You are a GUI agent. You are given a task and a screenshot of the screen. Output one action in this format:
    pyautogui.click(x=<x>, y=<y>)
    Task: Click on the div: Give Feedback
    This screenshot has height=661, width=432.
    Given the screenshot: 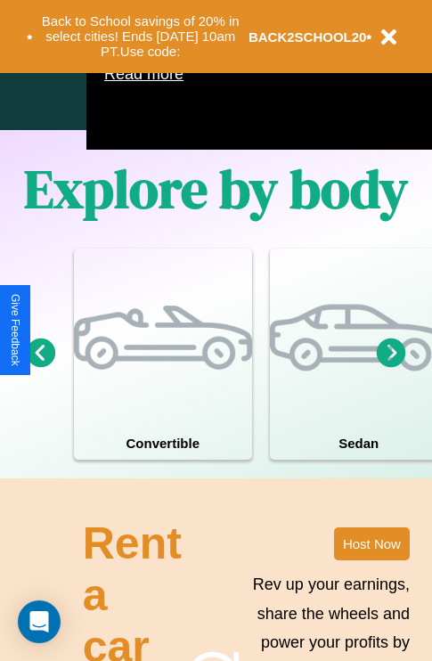 What is the action you would take?
    pyautogui.click(x=15, y=330)
    